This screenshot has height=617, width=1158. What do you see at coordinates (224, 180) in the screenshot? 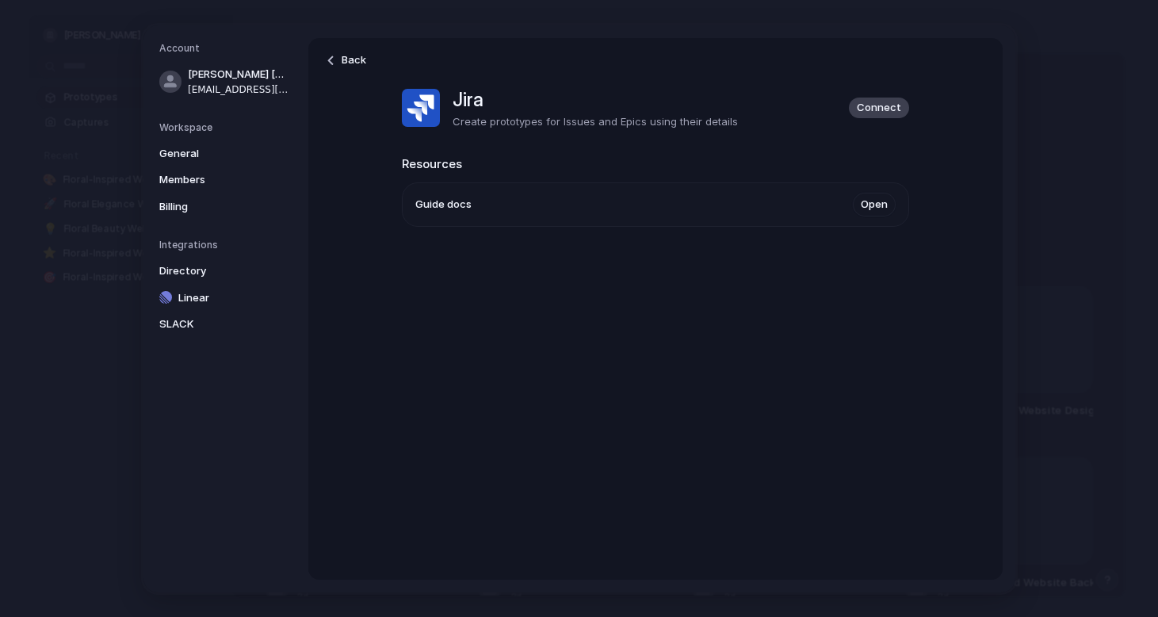
I see `a: Members` at bounding box center [224, 180].